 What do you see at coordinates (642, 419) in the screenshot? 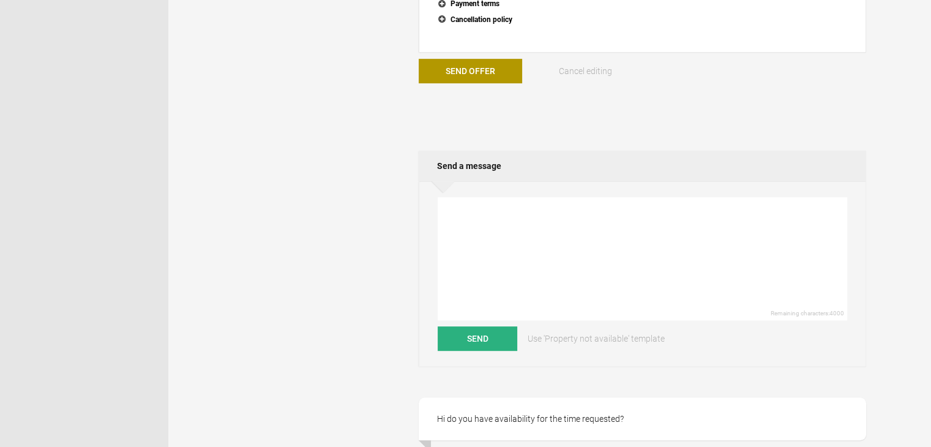
I see `div: Hi do you have availability for the time requested?` at bounding box center [642, 419].